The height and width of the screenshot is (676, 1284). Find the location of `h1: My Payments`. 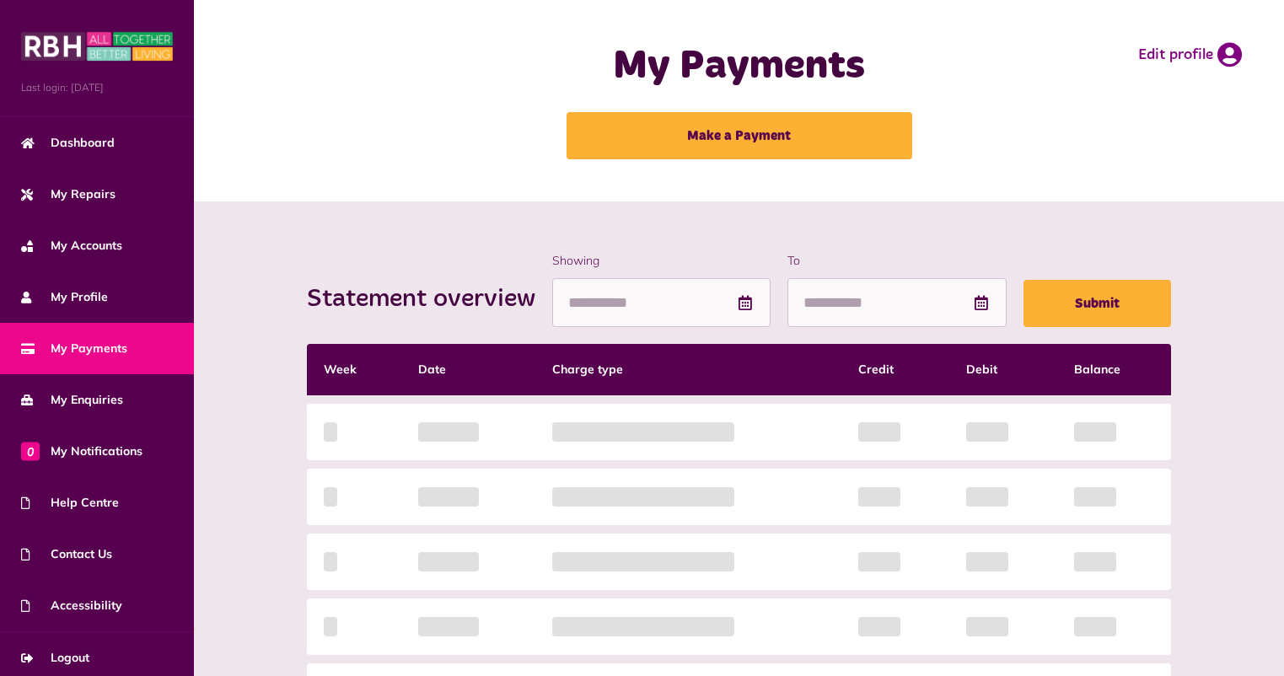

h1: My Payments is located at coordinates (738, 67).